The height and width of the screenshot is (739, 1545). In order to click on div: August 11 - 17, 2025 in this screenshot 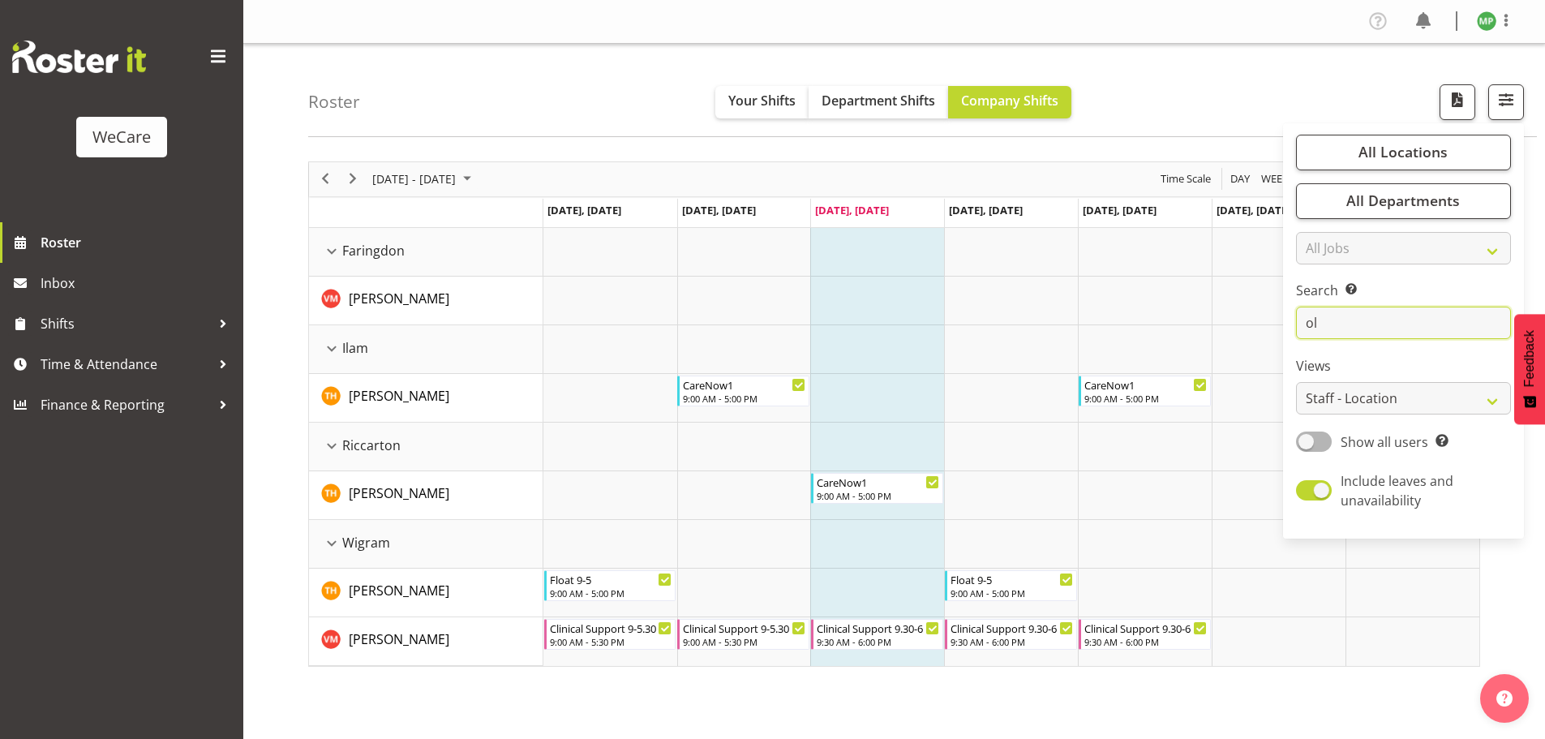, I will do `click(423, 179)`.